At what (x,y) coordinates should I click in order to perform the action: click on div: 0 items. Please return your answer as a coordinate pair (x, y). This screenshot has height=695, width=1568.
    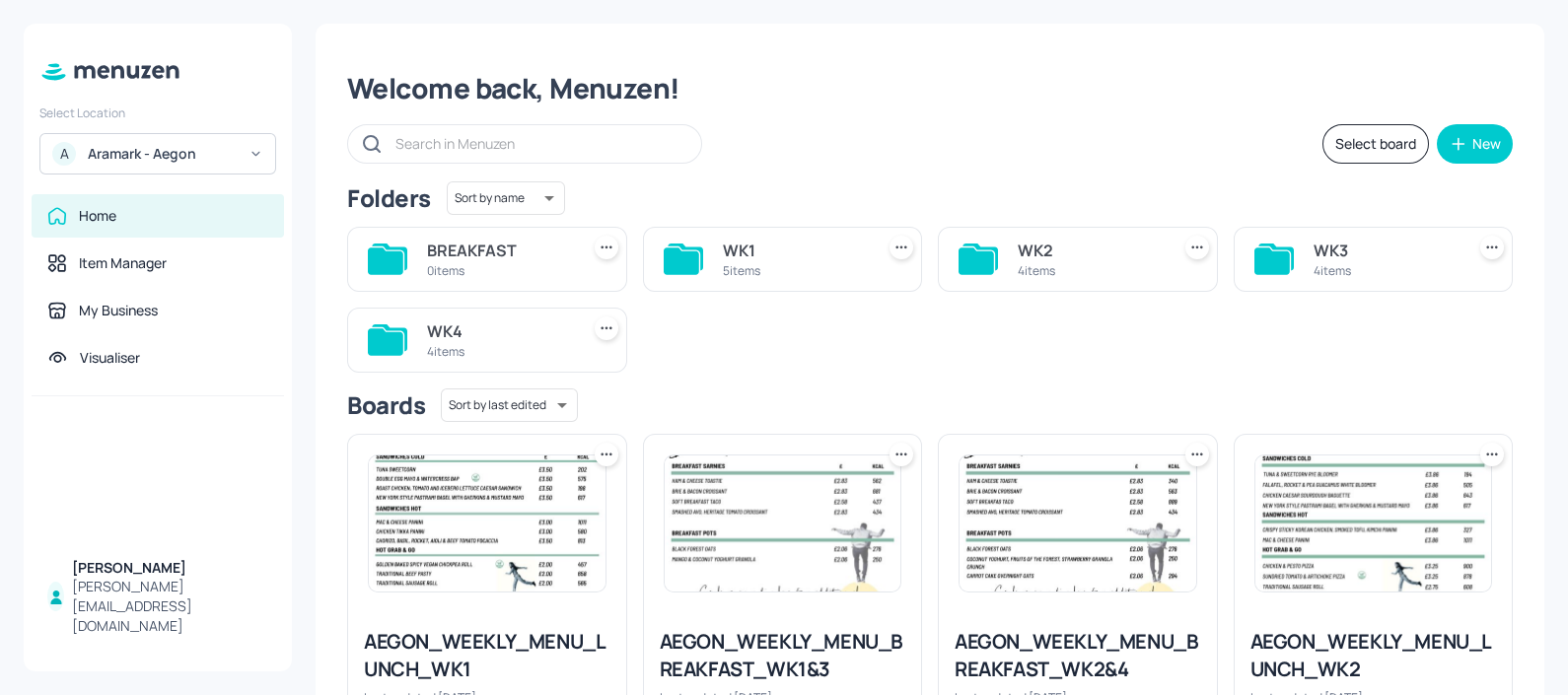
    Looking at the image, I should click on (499, 270).